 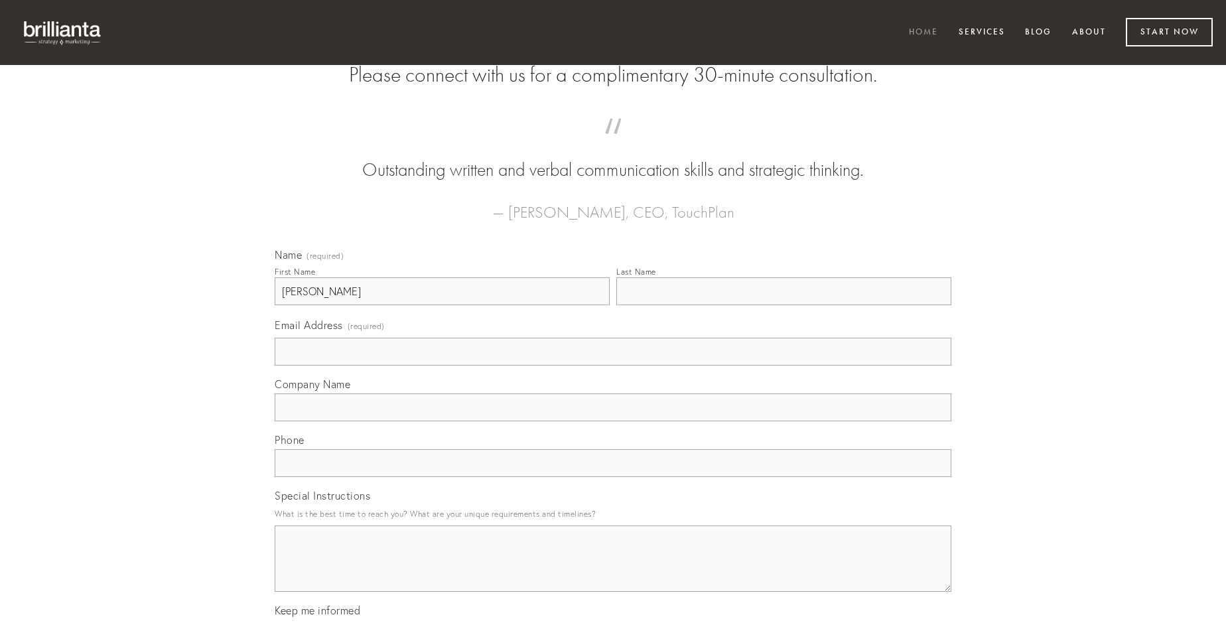 What do you see at coordinates (1039, 33) in the screenshot?
I see `a: Blog` at bounding box center [1039, 33].